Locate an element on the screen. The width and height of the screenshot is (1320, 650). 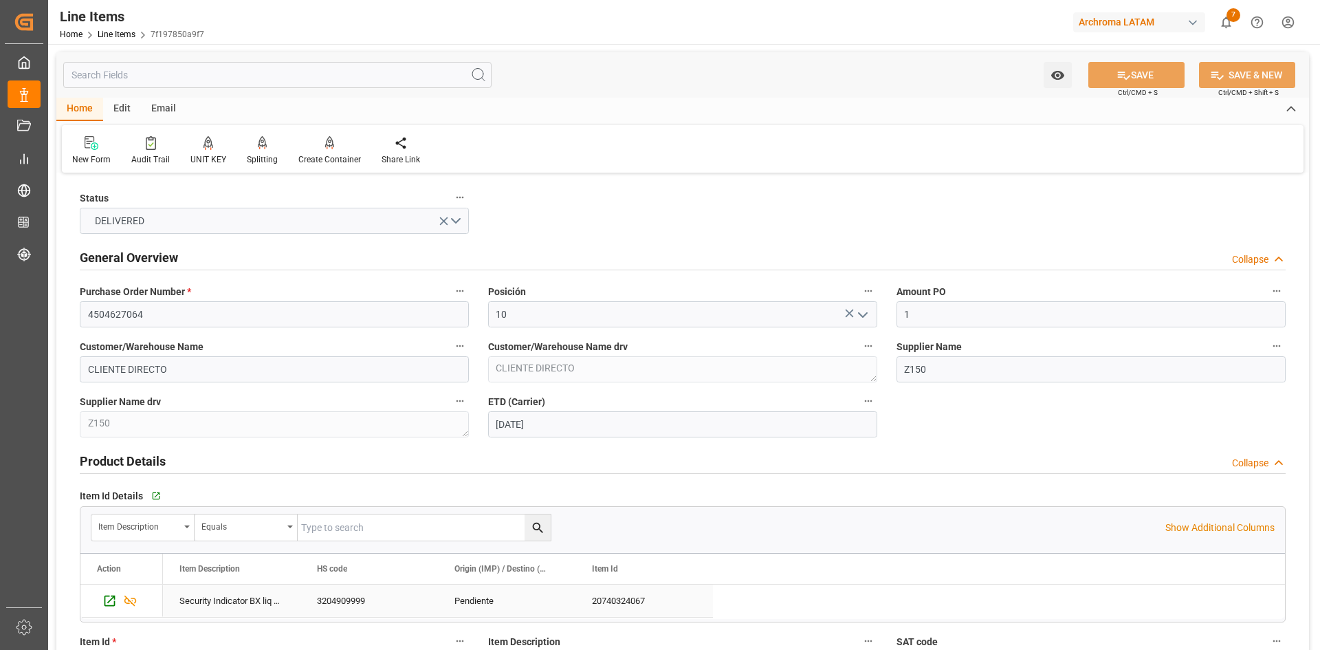
button: Customer/Warehouse Name drv is located at coordinates (868, 346).